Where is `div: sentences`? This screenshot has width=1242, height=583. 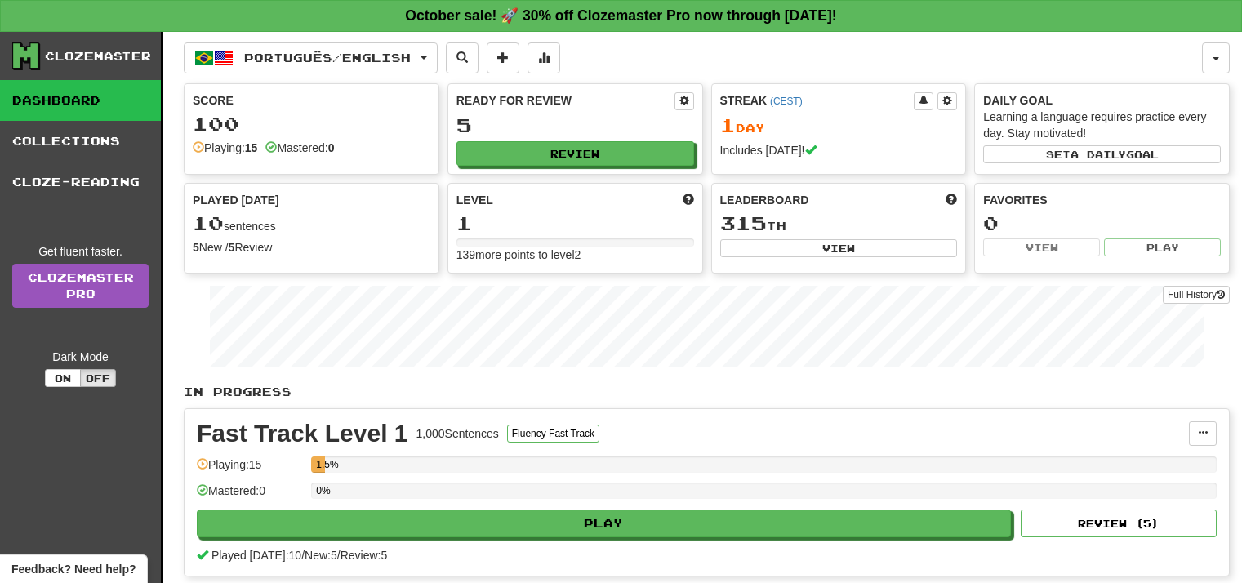 div: sentences is located at coordinates (311, 224).